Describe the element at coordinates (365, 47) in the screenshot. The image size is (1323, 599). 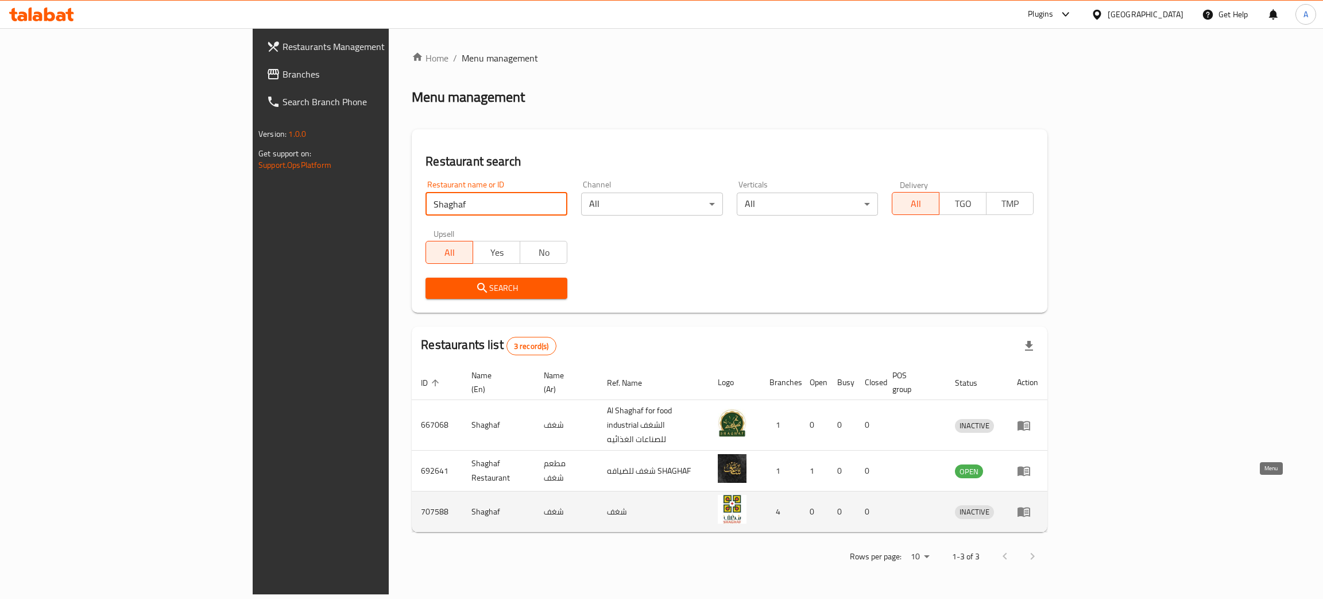
I see `a: Restaurants Management` at that location.